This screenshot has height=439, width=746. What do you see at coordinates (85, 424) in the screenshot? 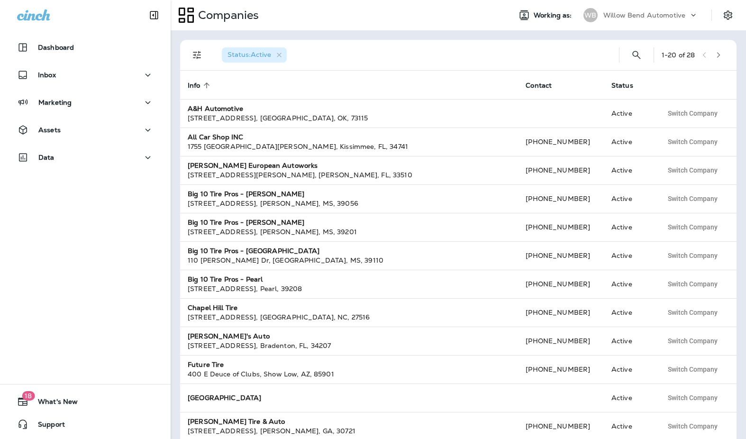
I see `button: Support` at bounding box center [85, 424].